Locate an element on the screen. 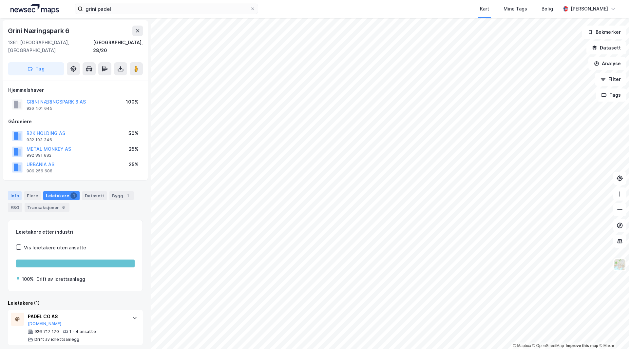 The width and height of the screenshot is (629, 349). div: Grini Næringspark 6 is located at coordinates (39, 31).